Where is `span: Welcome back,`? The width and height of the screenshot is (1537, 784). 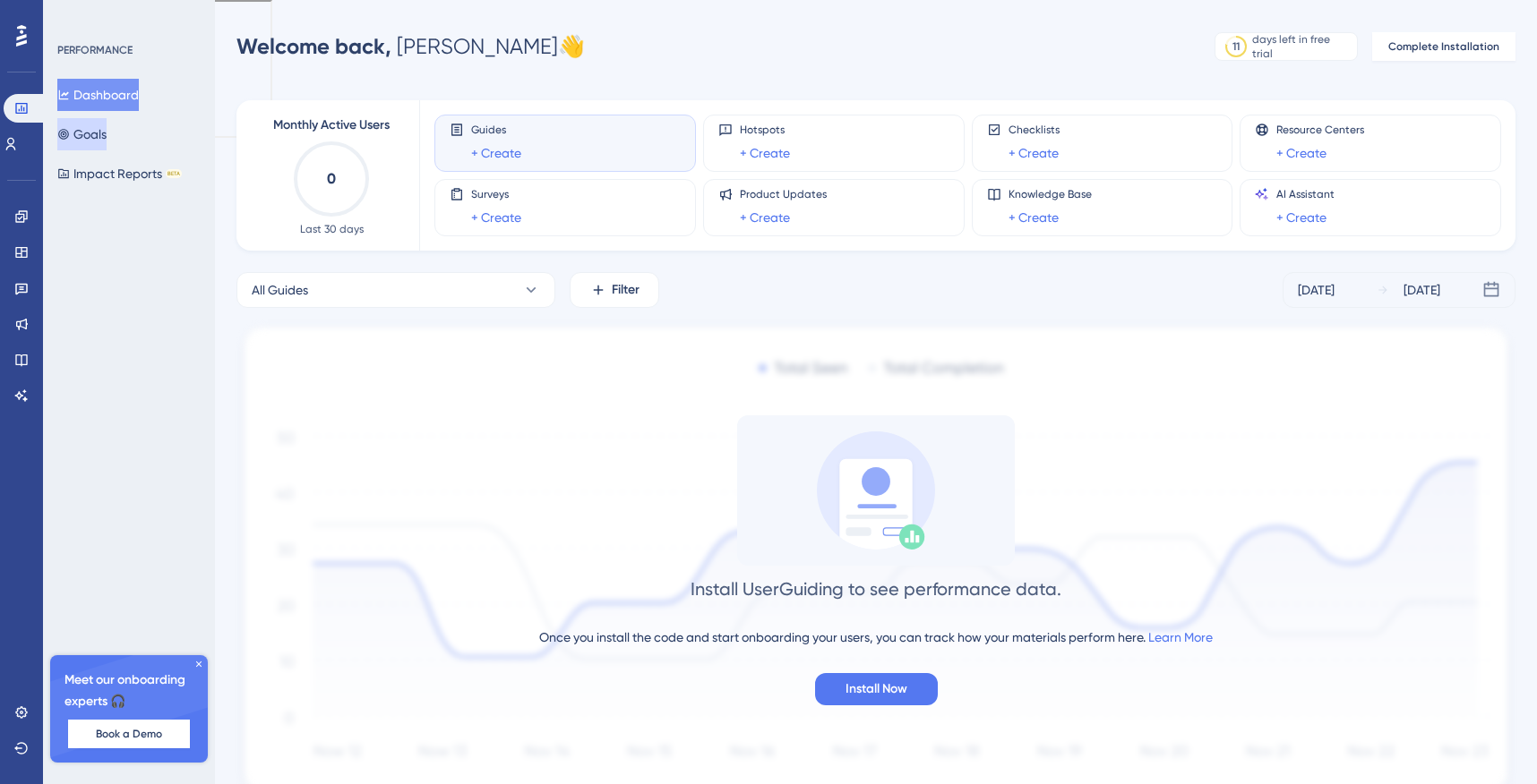
span: Welcome back, is located at coordinates (314, 46).